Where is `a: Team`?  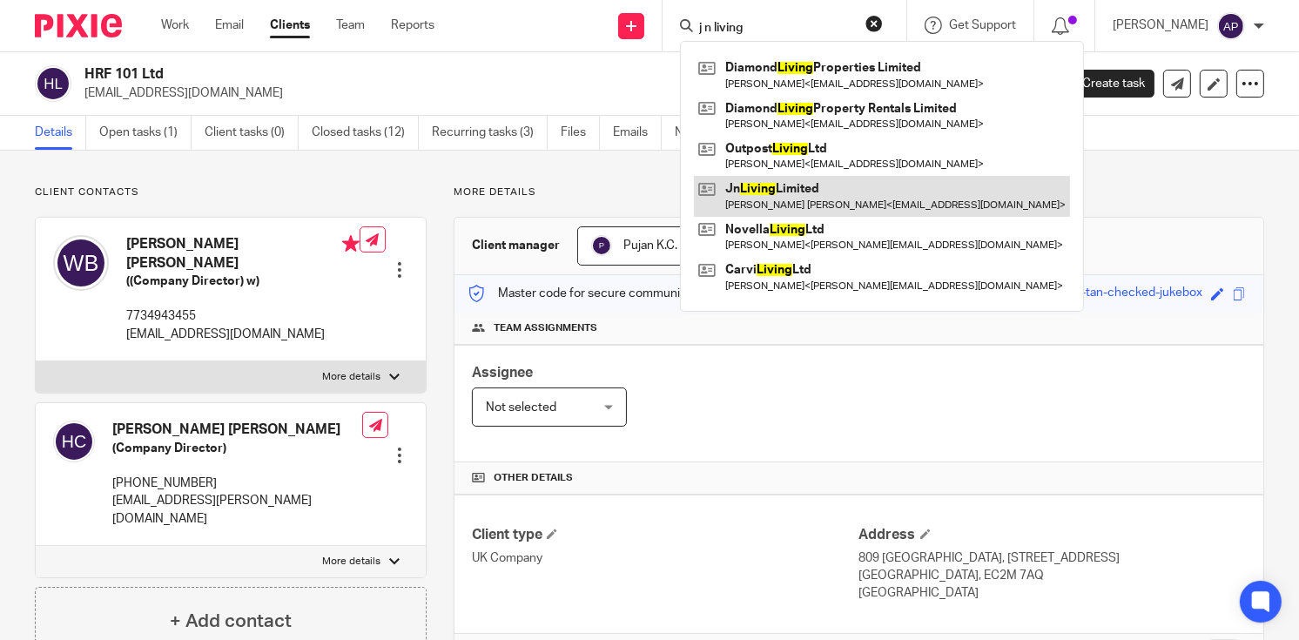 a: Team is located at coordinates (350, 25).